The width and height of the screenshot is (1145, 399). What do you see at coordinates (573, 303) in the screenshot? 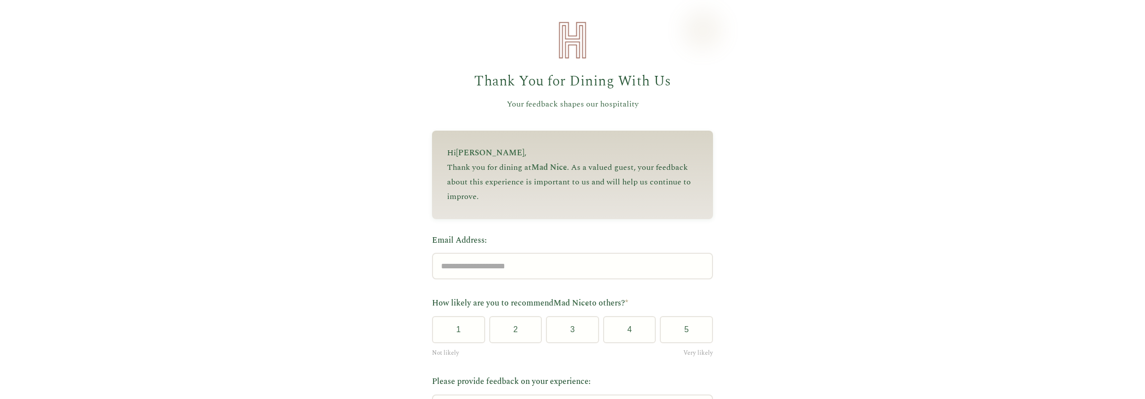
I see `label: How likely are you to recommend to others?` at bounding box center [573, 303].